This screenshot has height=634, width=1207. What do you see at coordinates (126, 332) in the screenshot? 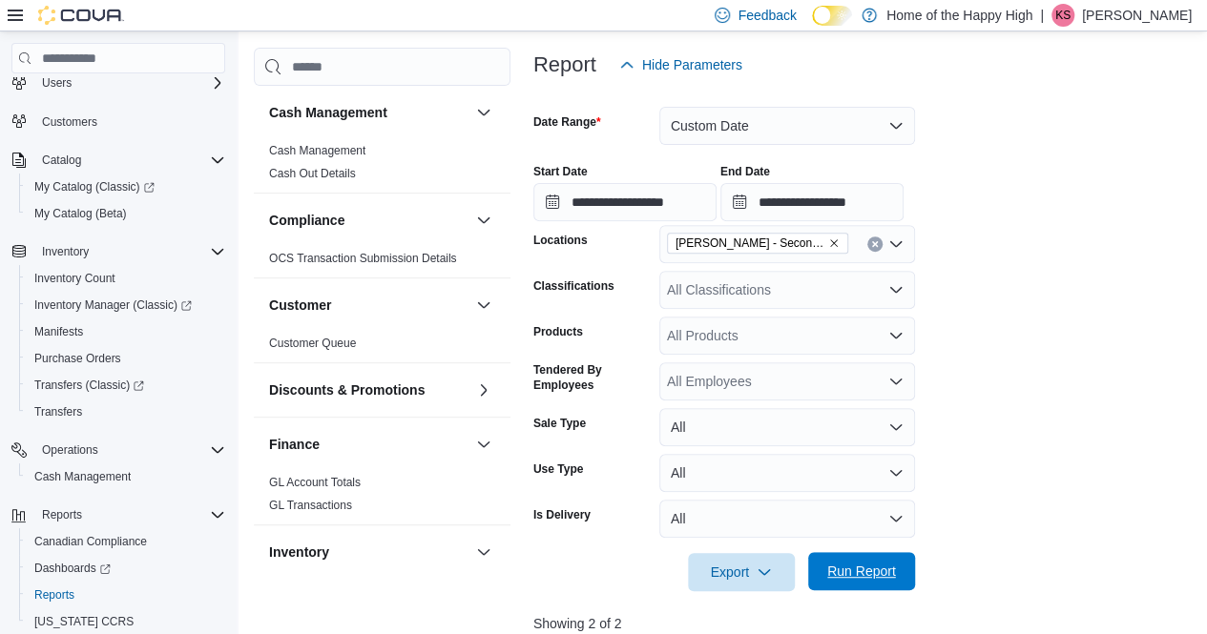
I see `button: Manifests` at bounding box center [126, 332].